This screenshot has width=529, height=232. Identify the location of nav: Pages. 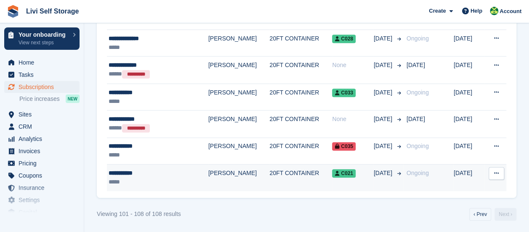
(493, 214).